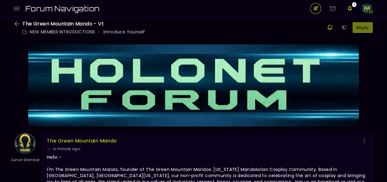 The width and height of the screenshot is (387, 182). I want to click on img: received_748077847900109.jpeg, so click(25, 143).